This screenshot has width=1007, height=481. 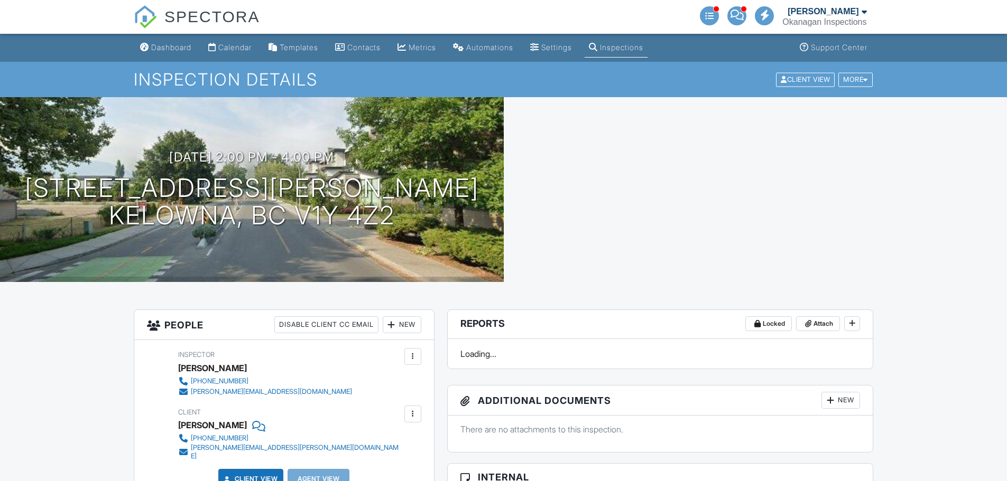 I want to click on span: SPECTORA, so click(x=212, y=16).